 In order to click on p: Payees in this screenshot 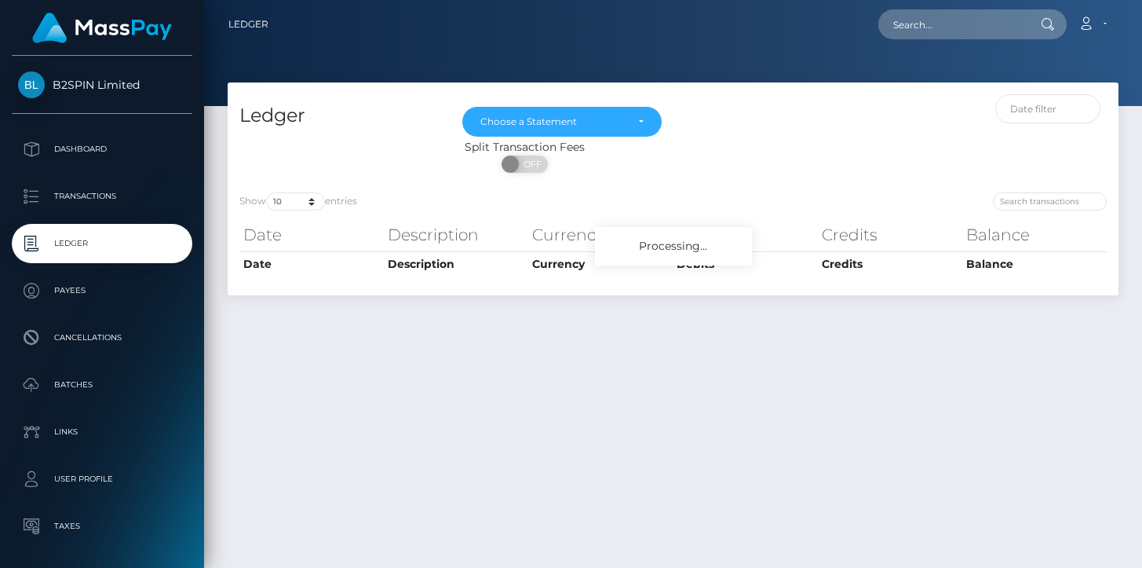, I will do `click(102, 290)`.